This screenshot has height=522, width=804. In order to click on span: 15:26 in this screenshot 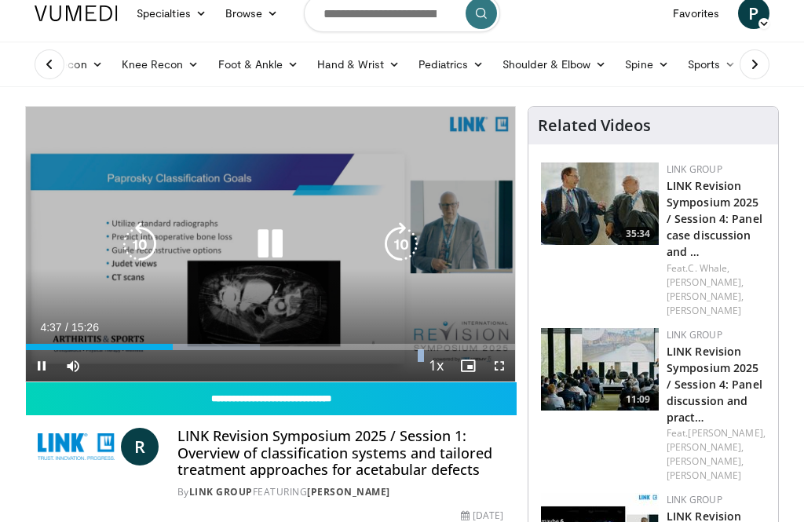, I will do `click(85, 327)`.